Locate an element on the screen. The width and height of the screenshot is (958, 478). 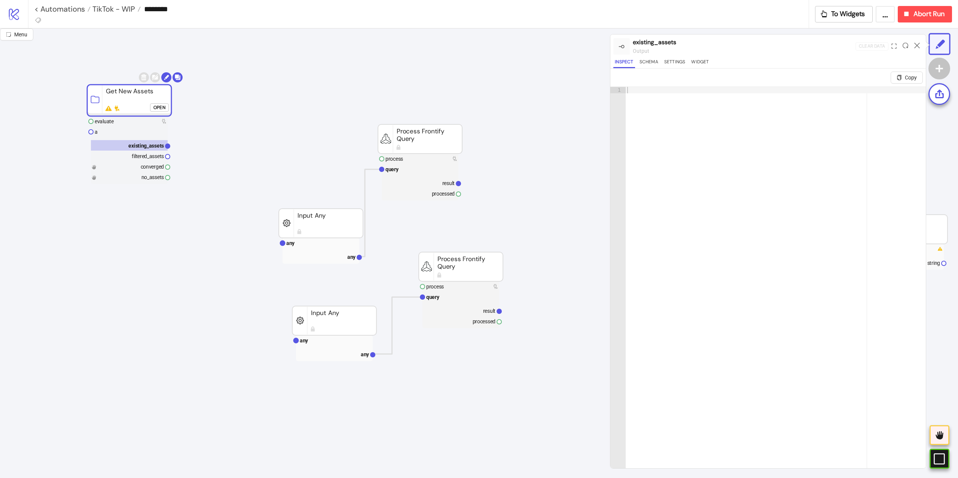
span: To Widgets is located at coordinates (848, 14).